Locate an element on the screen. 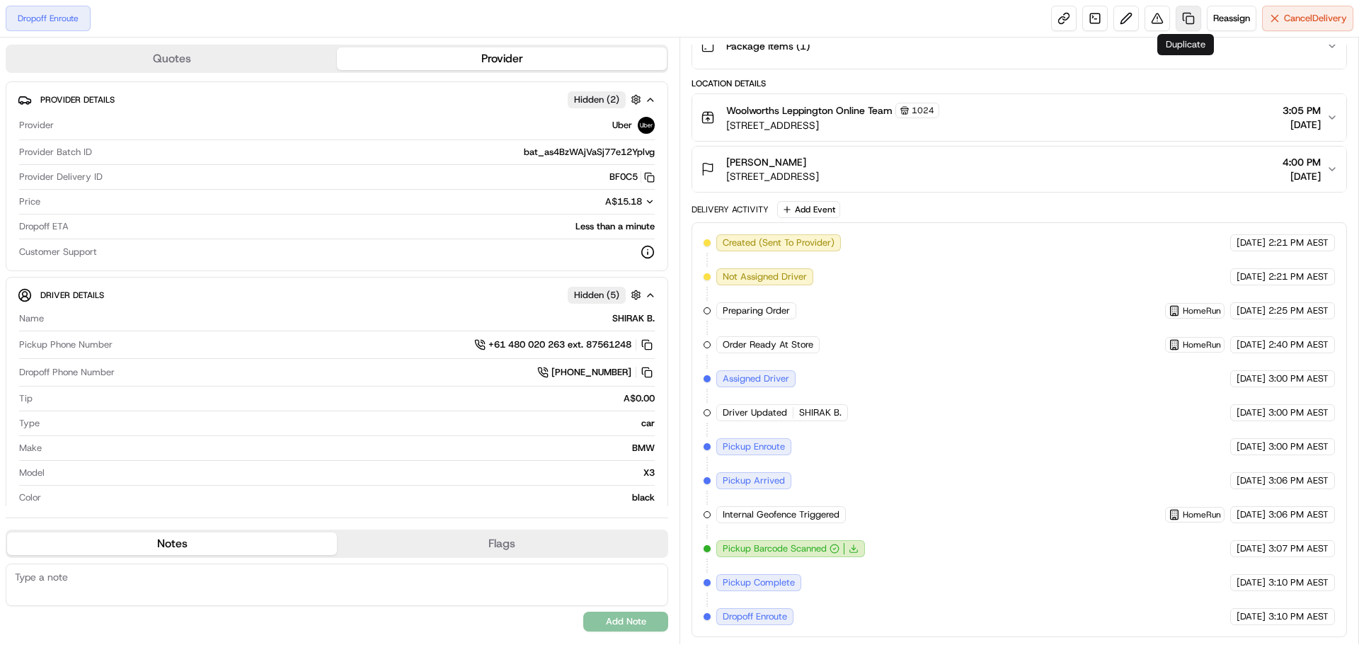 The image size is (1359, 645). button: BF0C5 is located at coordinates (632, 177).